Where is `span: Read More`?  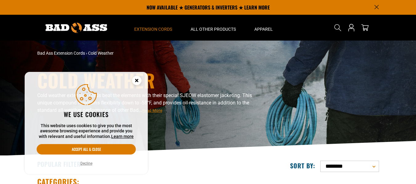
span: Read More is located at coordinates (152, 111).